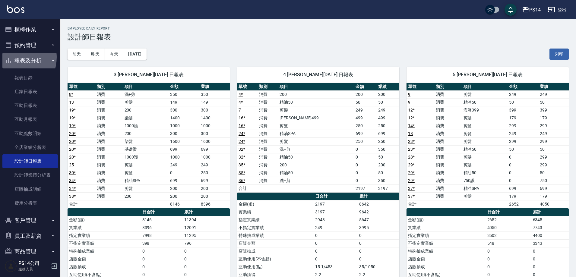 This screenshot has height=277, width=576. I want to click on td: 4050, so click(508, 228).